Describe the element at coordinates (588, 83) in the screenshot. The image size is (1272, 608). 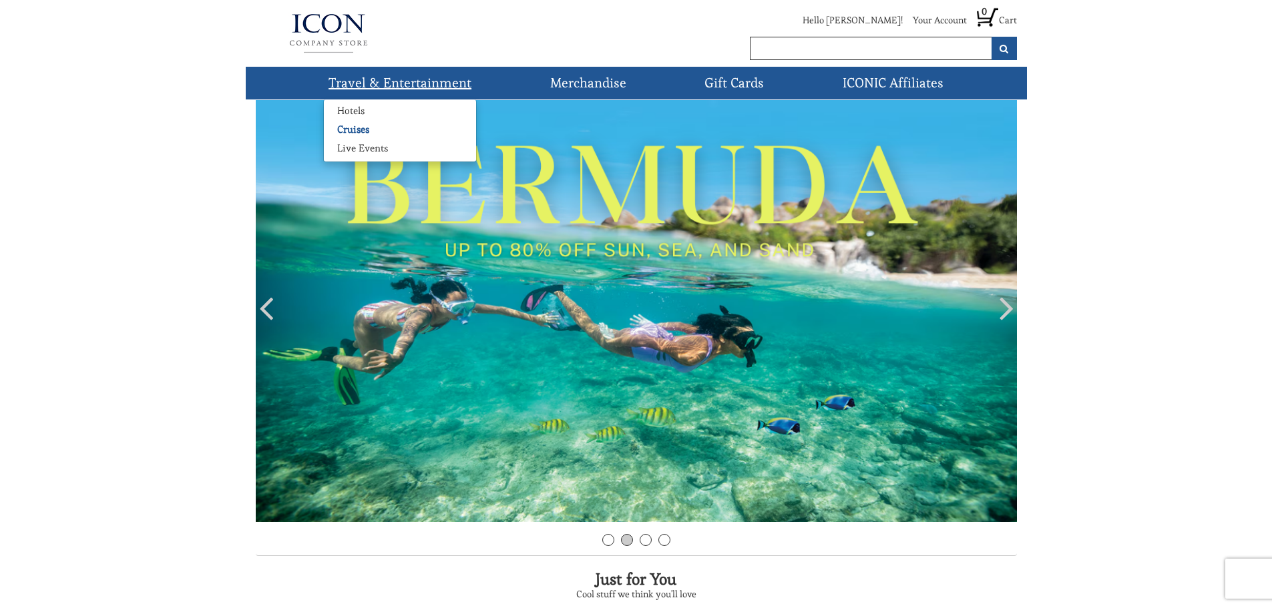
I see `a: Merchandise` at that location.